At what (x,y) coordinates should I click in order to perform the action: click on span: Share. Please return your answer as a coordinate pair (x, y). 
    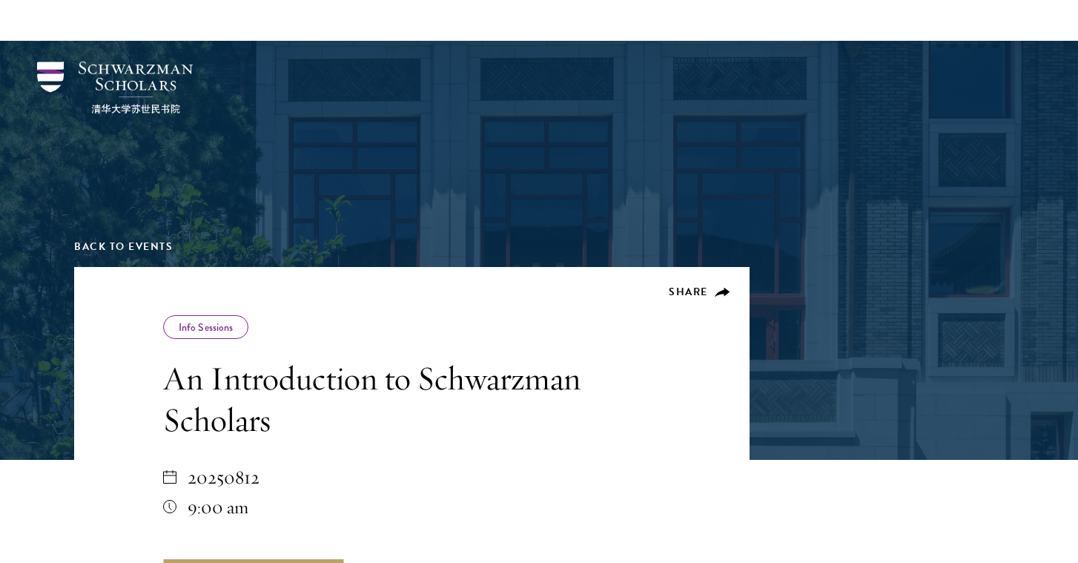
    Looking at the image, I should click on (688, 291).